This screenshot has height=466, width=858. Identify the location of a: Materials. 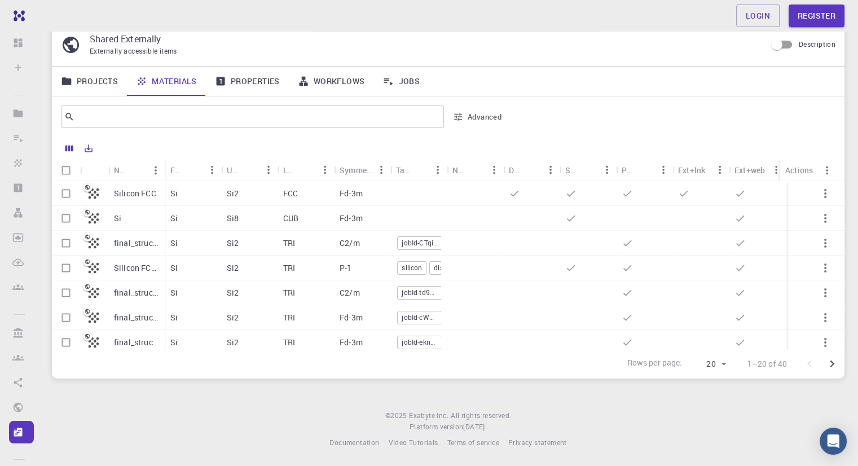
(166, 81).